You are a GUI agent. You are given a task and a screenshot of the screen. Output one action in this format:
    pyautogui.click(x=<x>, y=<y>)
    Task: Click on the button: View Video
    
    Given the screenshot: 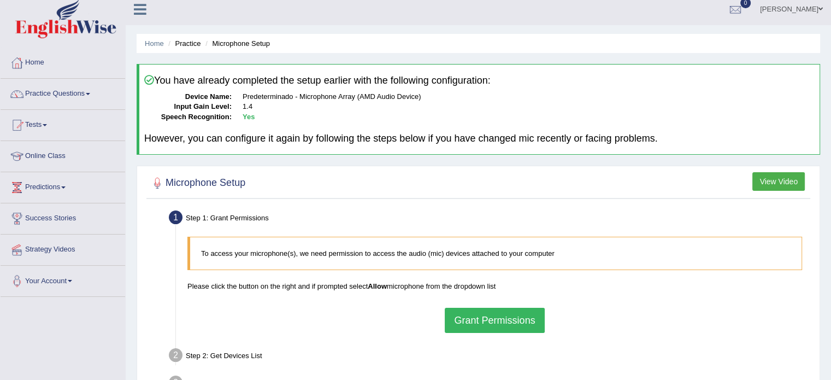 What is the action you would take?
    pyautogui.click(x=779, y=181)
    